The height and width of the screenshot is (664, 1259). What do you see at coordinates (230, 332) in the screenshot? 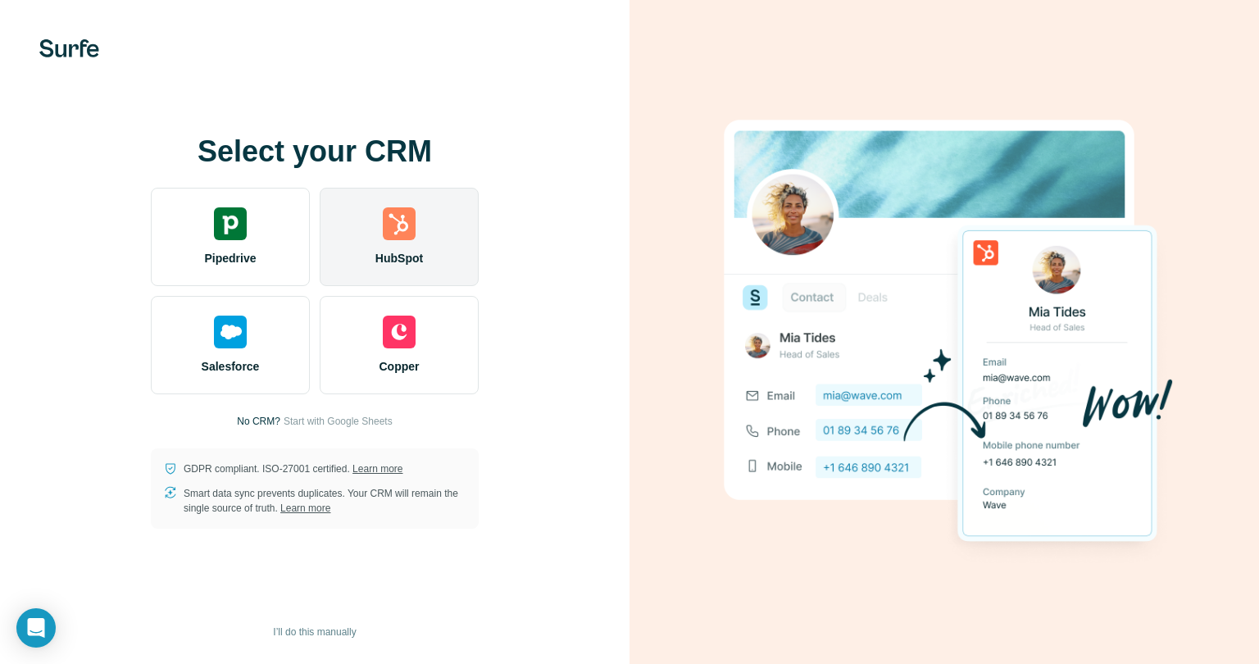
I see `img: salesforce's logo` at bounding box center [230, 332].